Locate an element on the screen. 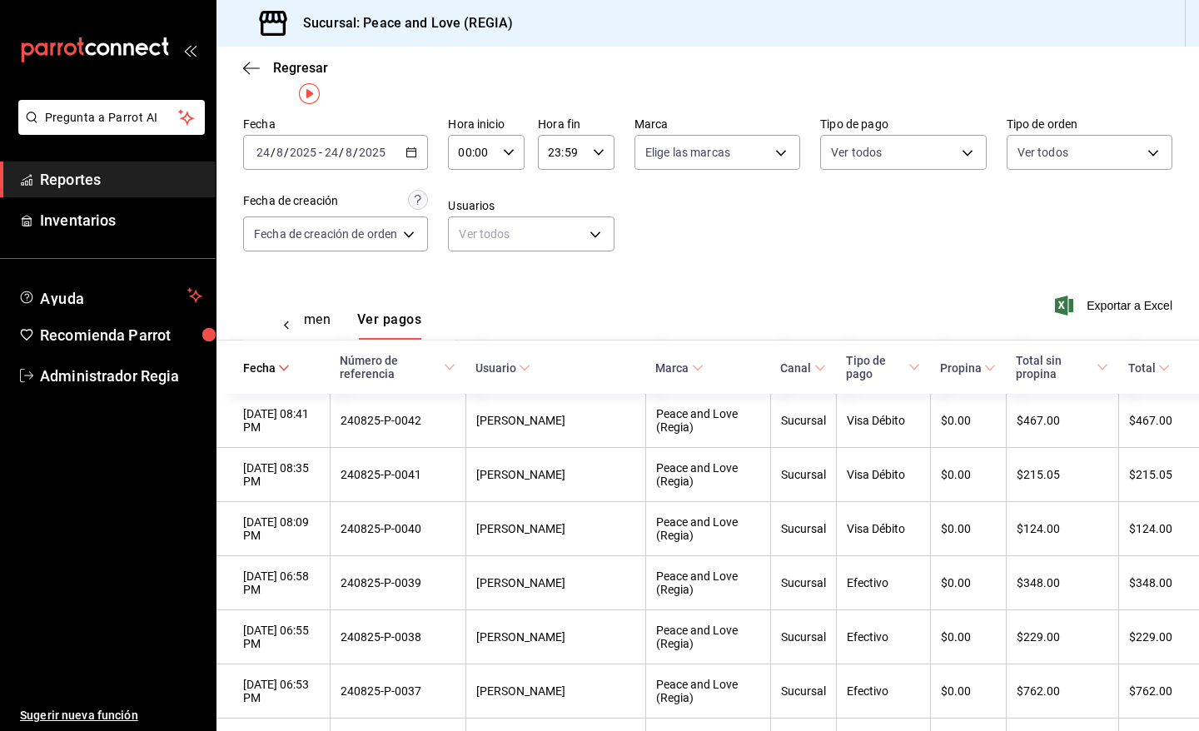  label: Marca is located at coordinates (717, 124).